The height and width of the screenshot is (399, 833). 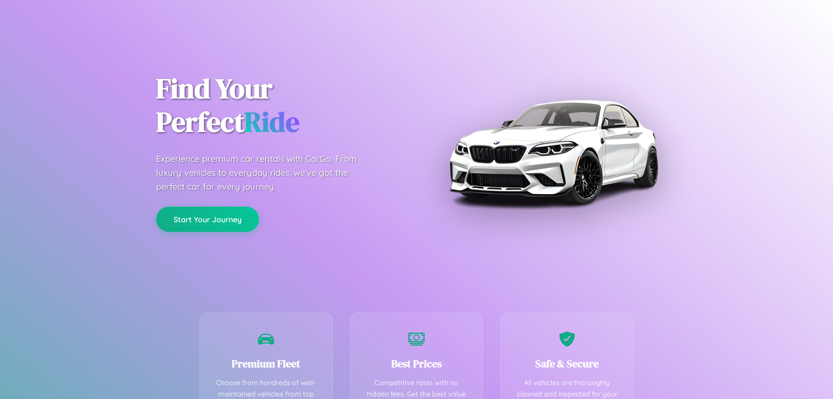 I want to click on h1: Find Your Perfect, so click(x=280, y=105).